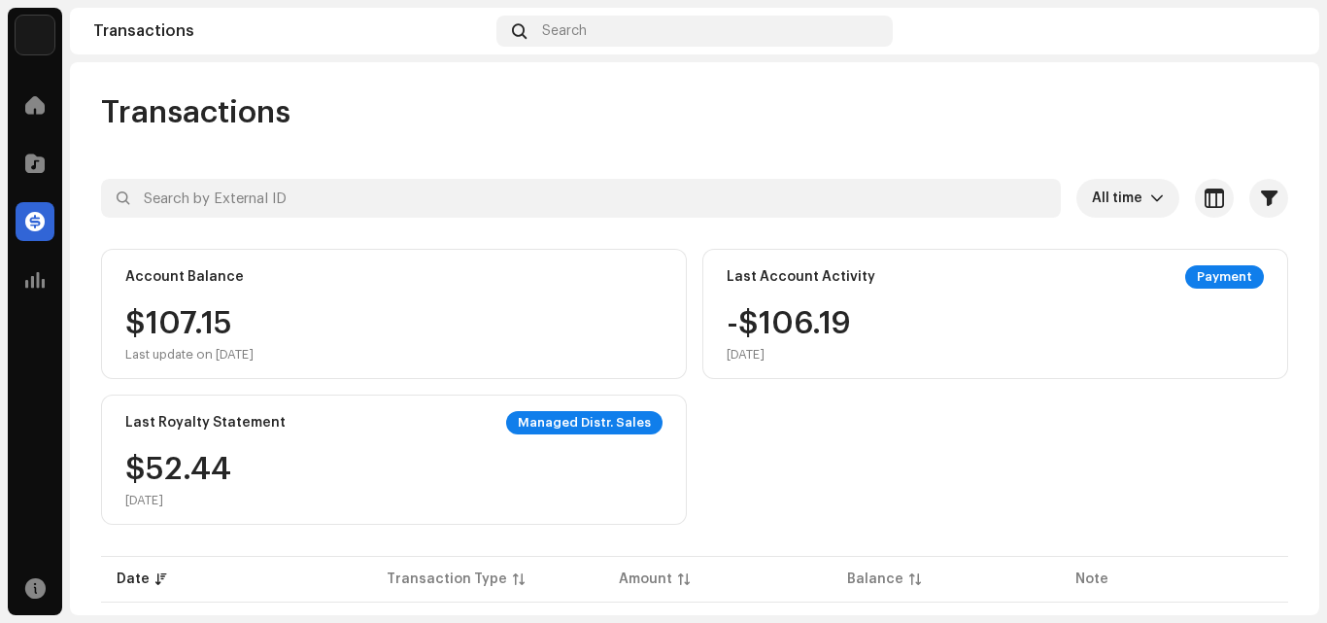  What do you see at coordinates (581, 198) in the screenshot?
I see `input: Search by External ID` at bounding box center [581, 198].